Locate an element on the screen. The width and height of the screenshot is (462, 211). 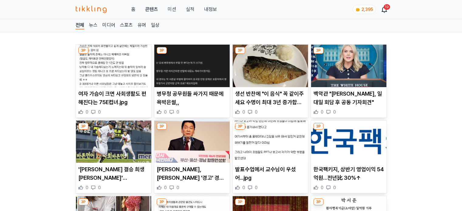
a: 콘텐츠 is located at coordinates (151, 9).